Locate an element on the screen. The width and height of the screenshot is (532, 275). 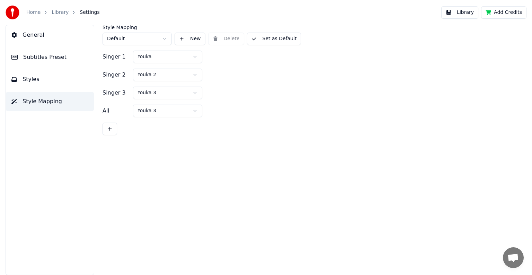
a: Home is located at coordinates (33, 12).